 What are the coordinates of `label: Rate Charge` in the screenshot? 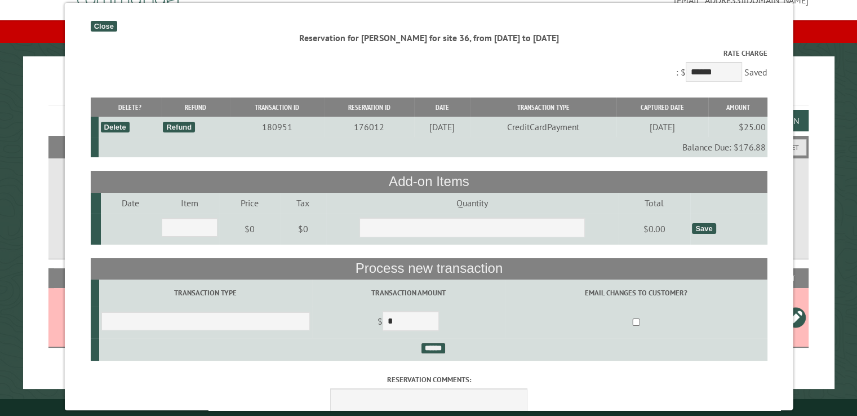 It's located at (429, 53).